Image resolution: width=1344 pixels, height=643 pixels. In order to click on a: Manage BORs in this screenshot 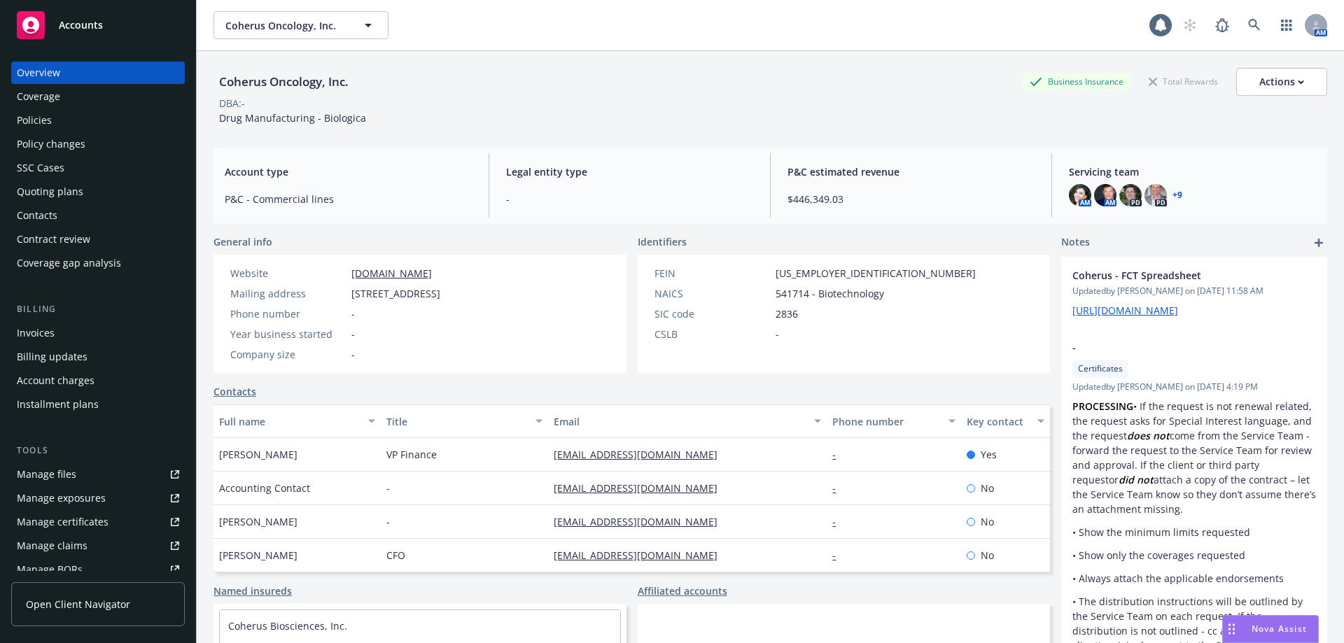, I will do `click(98, 570)`.